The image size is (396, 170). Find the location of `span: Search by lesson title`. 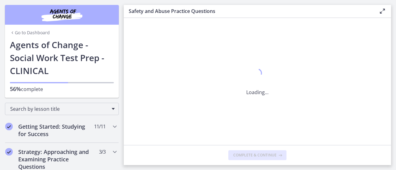

span: Search by lesson title is located at coordinates (59, 109).